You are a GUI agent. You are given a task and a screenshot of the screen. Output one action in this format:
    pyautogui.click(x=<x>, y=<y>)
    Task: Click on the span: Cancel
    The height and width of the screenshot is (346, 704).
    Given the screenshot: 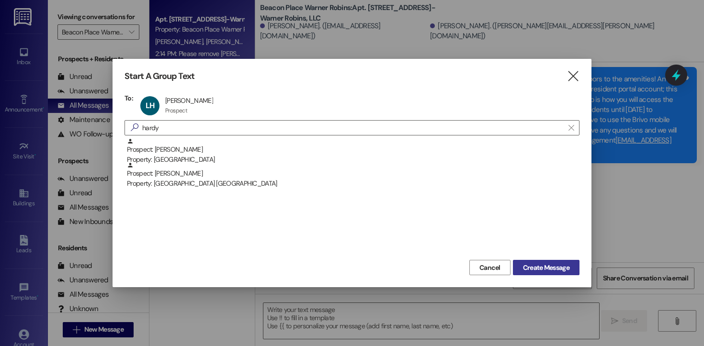 What is the action you would take?
    pyautogui.click(x=490, y=268)
    